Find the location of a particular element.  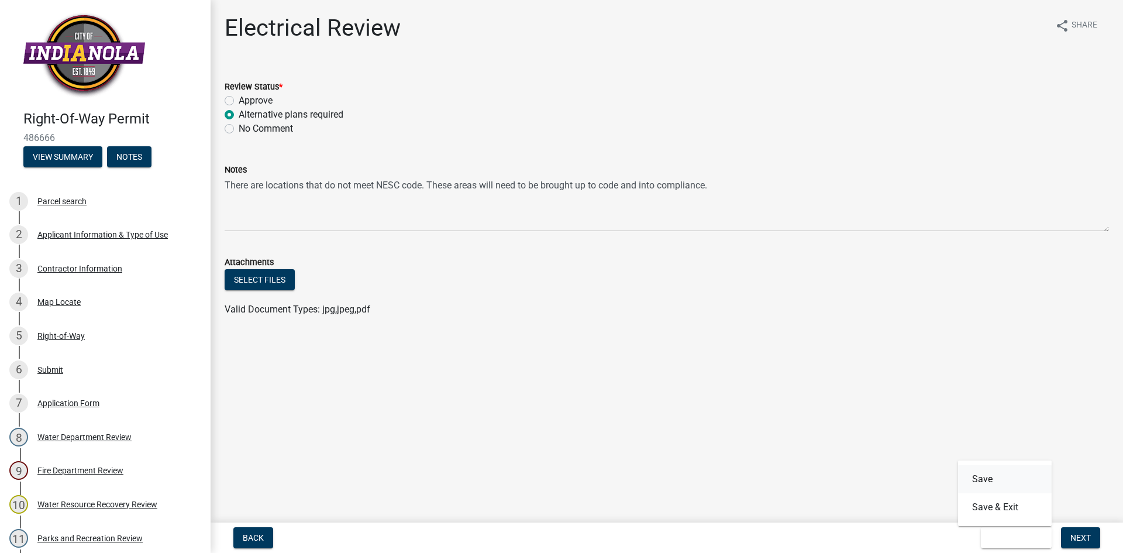

label: No Comment is located at coordinates (265, 129).